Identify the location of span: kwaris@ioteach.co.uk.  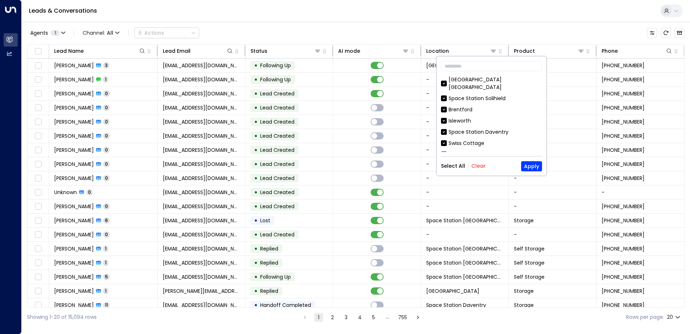
(201, 192).